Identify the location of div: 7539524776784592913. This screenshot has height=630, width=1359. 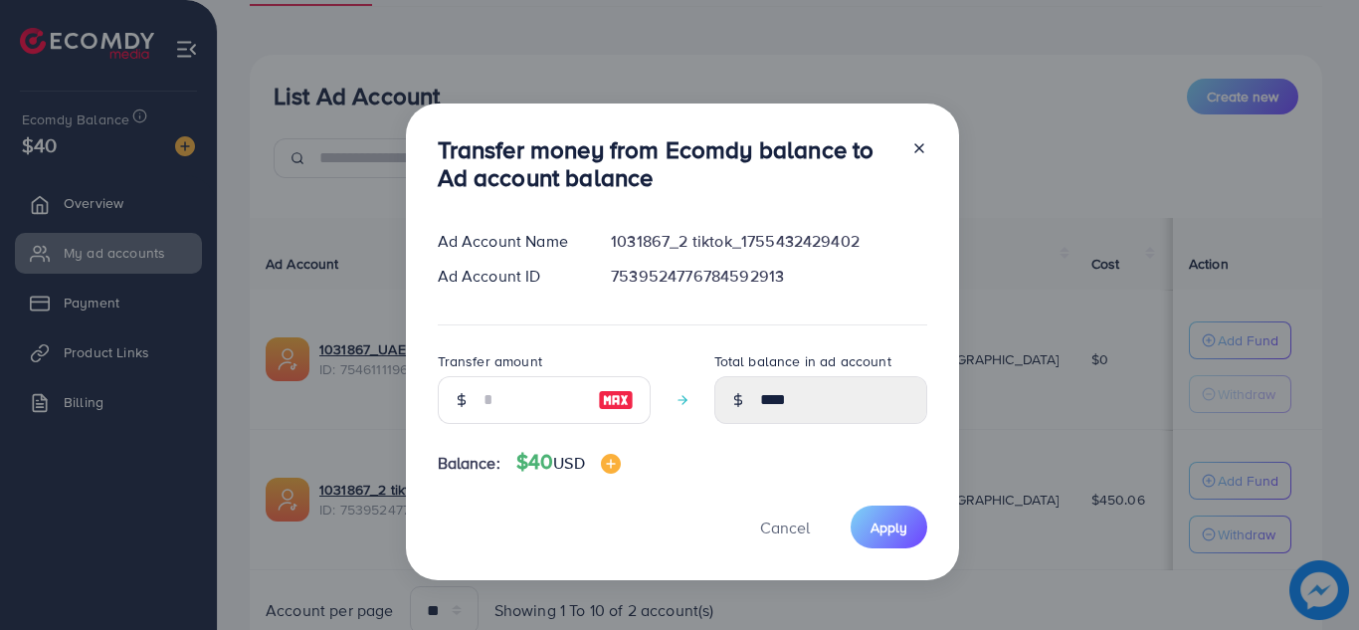
(768, 276).